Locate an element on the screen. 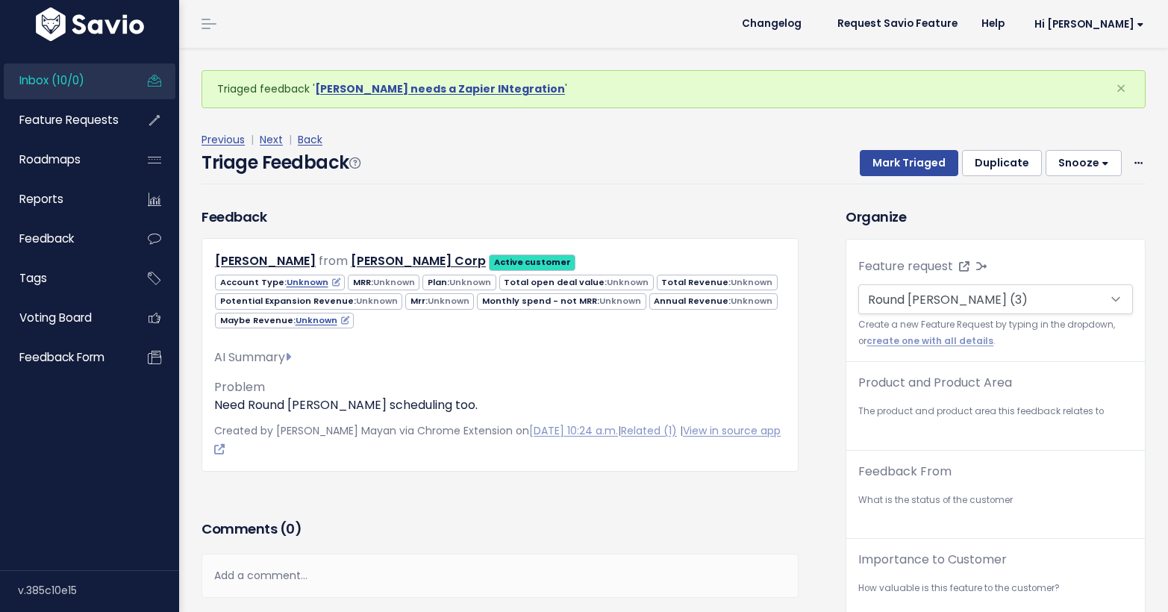  small: The product and product area this feedback relates to is located at coordinates (995, 411).